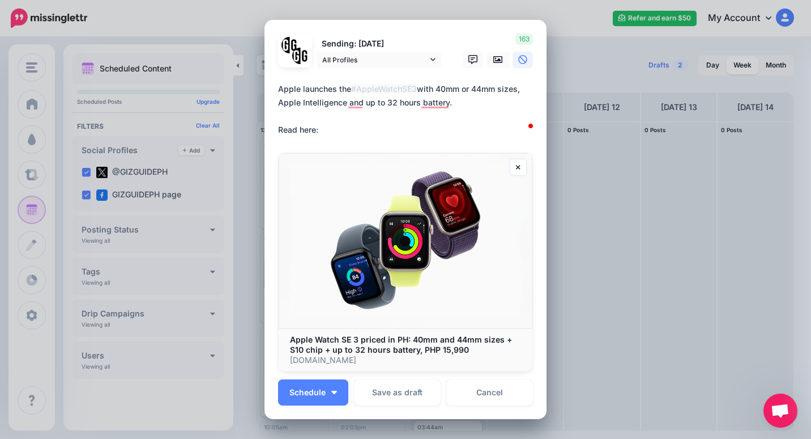 The image size is (811, 439). What do you see at coordinates (379, 59) in the screenshot?
I see `a: All Profiles` at bounding box center [379, 59].